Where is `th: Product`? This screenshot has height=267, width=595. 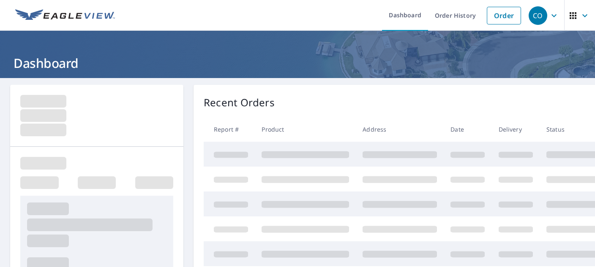
th: Product is located at coordinates (305, 129).